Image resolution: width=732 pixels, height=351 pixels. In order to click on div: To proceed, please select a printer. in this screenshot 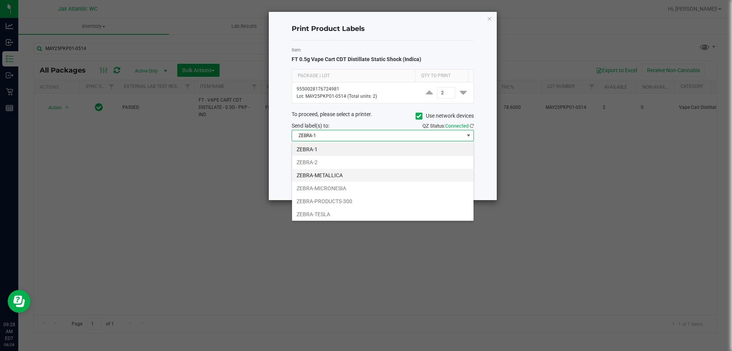, I will do `click(383, 116)`.